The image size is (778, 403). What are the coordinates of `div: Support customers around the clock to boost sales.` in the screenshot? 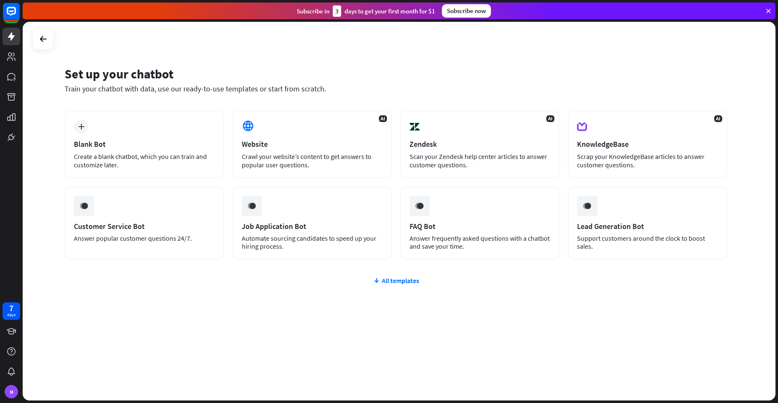 It's located at (647, 243).